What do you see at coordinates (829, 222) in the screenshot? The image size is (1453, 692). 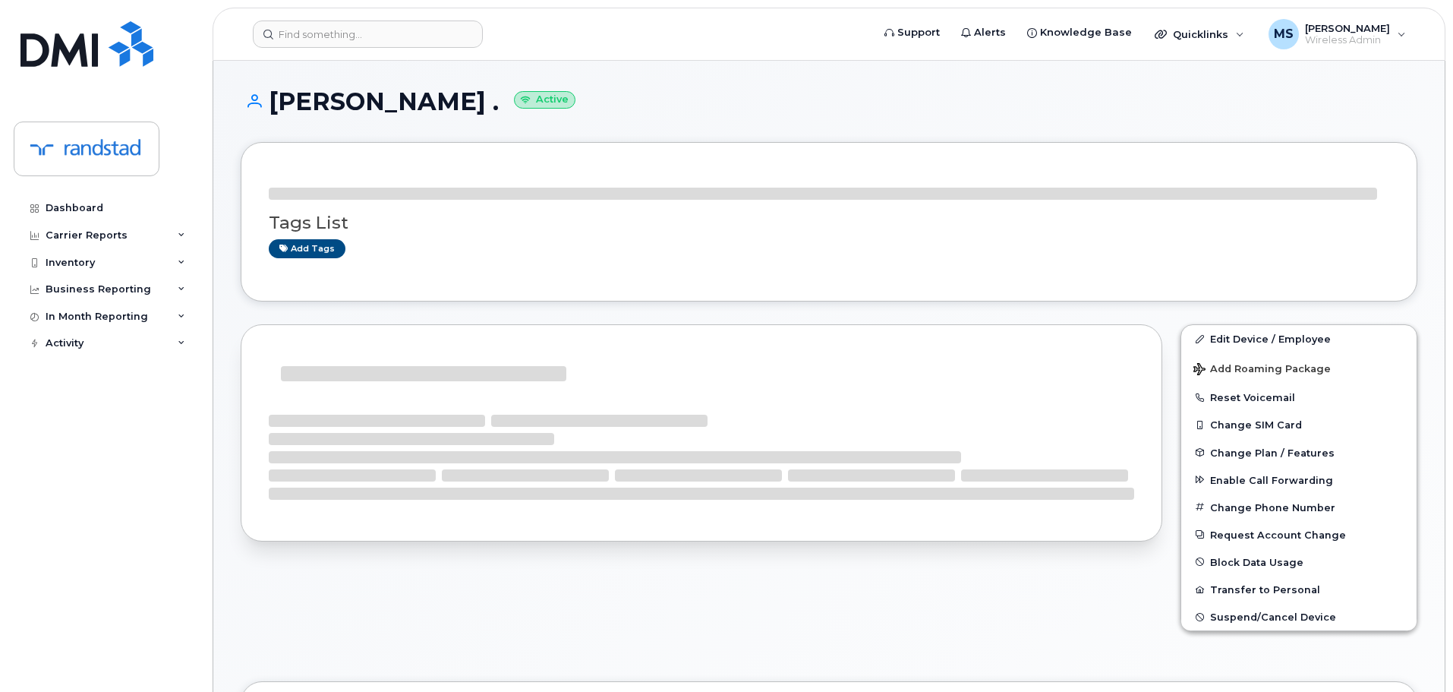 I see `h3: Tags List` at bounding box center [829, 222].